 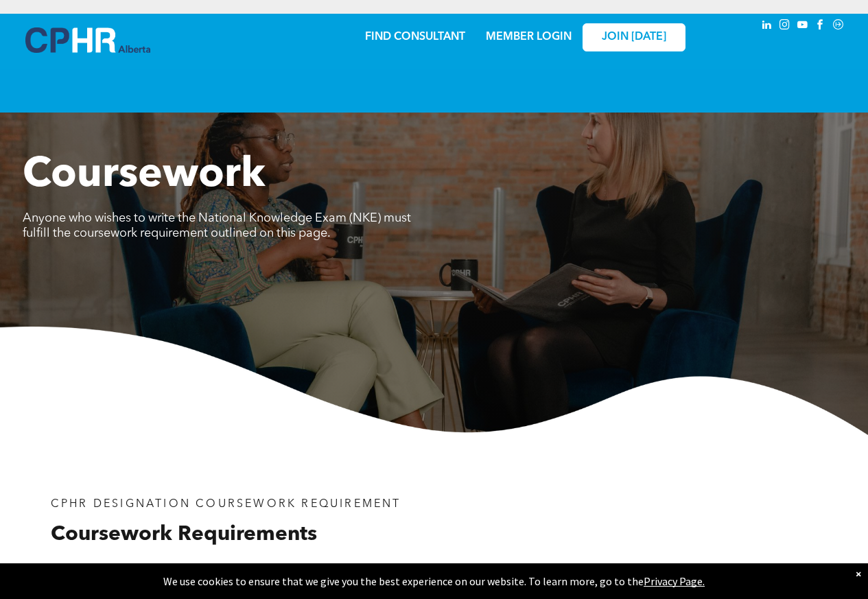 What do you see at coordinates (184, 534) in the screenshot?
I see `span: Coursework Requirements` at bounding box center [184, 534].